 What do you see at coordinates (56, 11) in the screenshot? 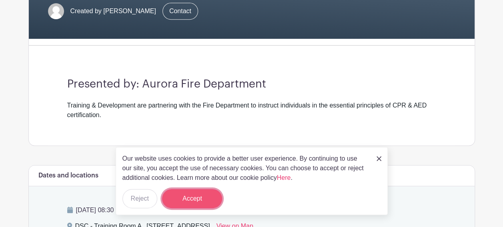
I see `img: default-ce2991bfa6775e67f084385cd625a349d9dcbb7a52a09fb2fda1e96e2d18dcdb.png` at bounding box center [56, 11].